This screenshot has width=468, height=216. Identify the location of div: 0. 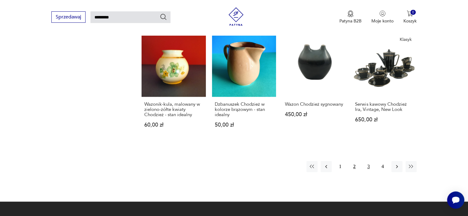
(413, 12).